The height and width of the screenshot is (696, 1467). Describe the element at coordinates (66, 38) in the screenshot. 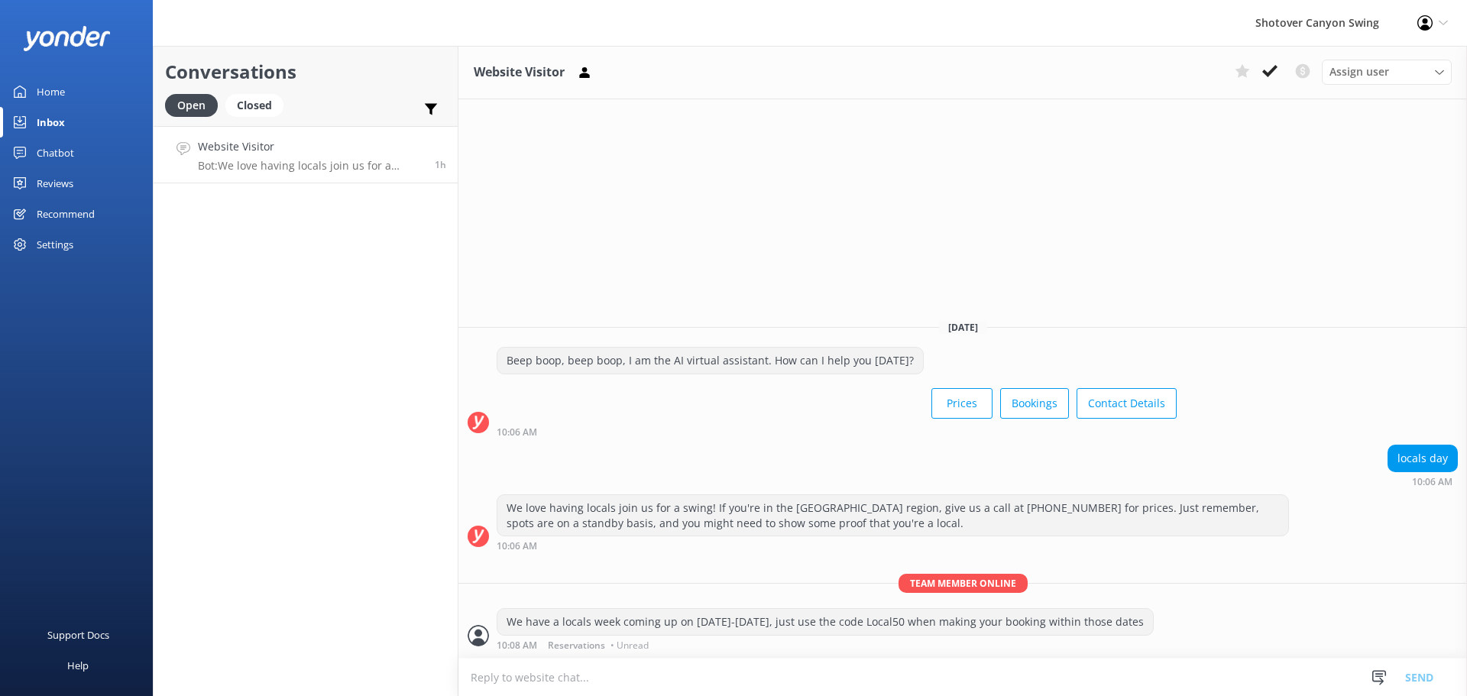

I see `img: yonder-white-logo.png` at that location.